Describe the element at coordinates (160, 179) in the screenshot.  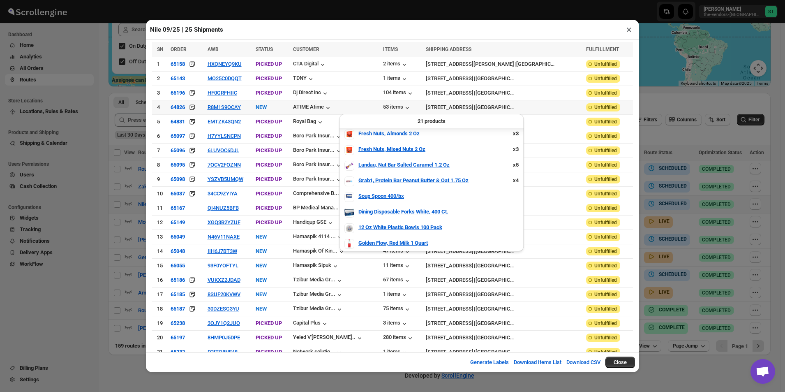
I see `td: 9` at that location.